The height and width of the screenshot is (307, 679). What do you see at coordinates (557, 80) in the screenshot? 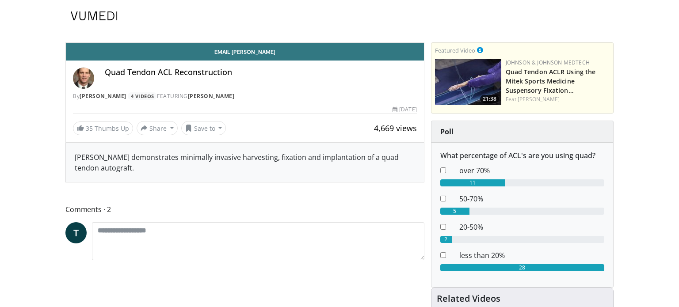
I see `h3: Quad Tendon ACLR Using the Mitek Sports Medicine Suspensory Fixation System` at bounding box center [557, 80].